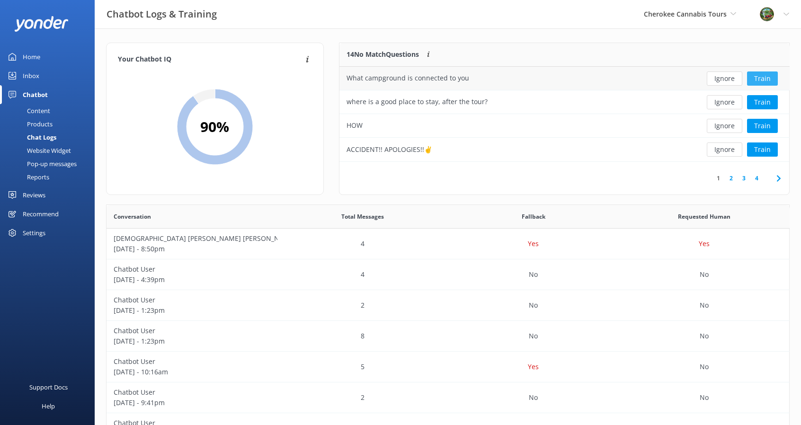 This screenshot has width=801, height=425. What do you see at coordinates (50, 124) in the screenshot?
I see `a: Products` at bounding box center [50, 124].